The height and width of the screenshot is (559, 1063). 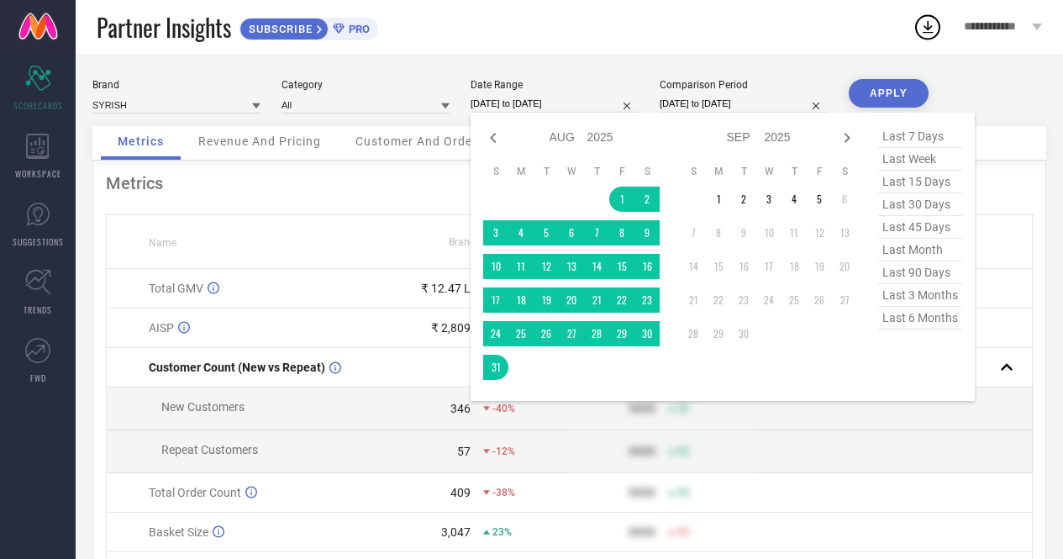 I want to click on span: TRENDS, so click(x=38, y=309).